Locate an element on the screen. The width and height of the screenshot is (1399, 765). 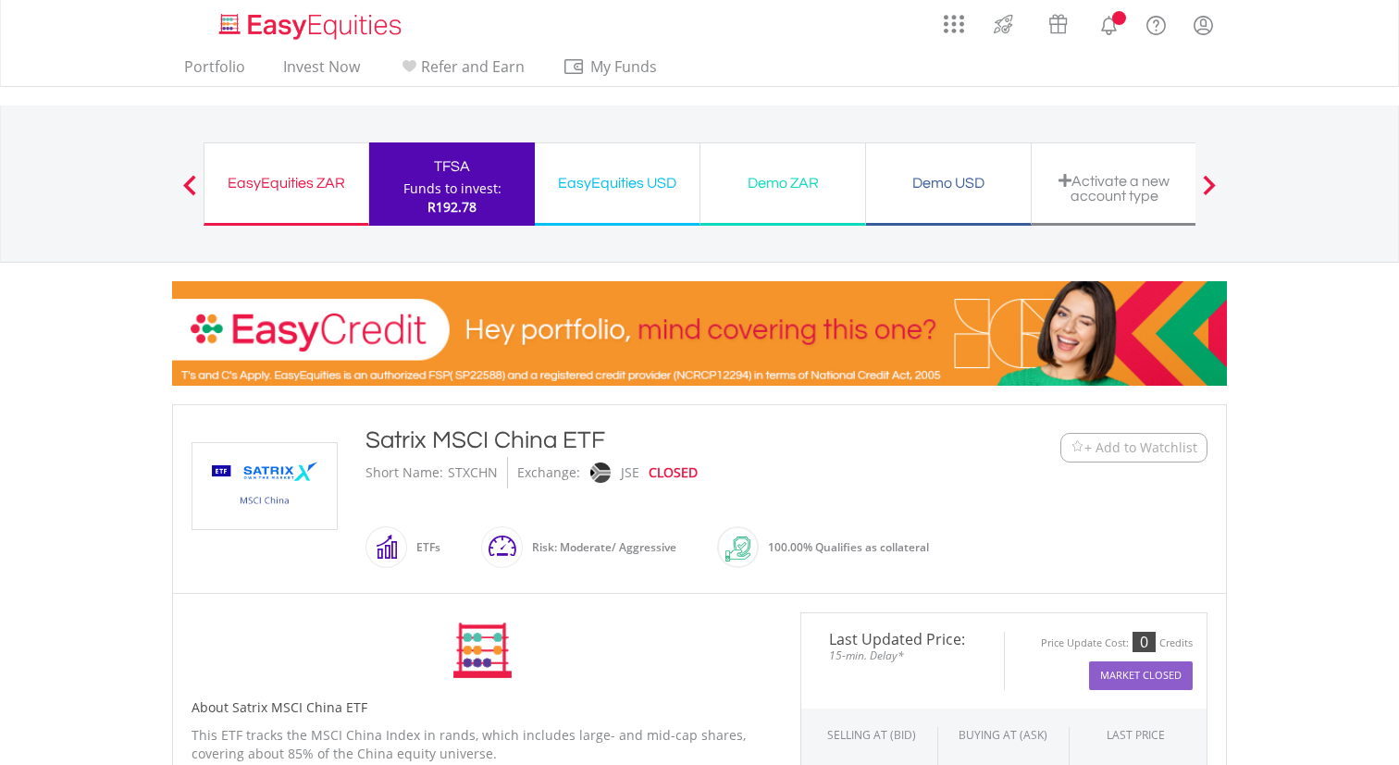
div: Risk: Moderate/ Aggressive is located at coordinates (600, 548).